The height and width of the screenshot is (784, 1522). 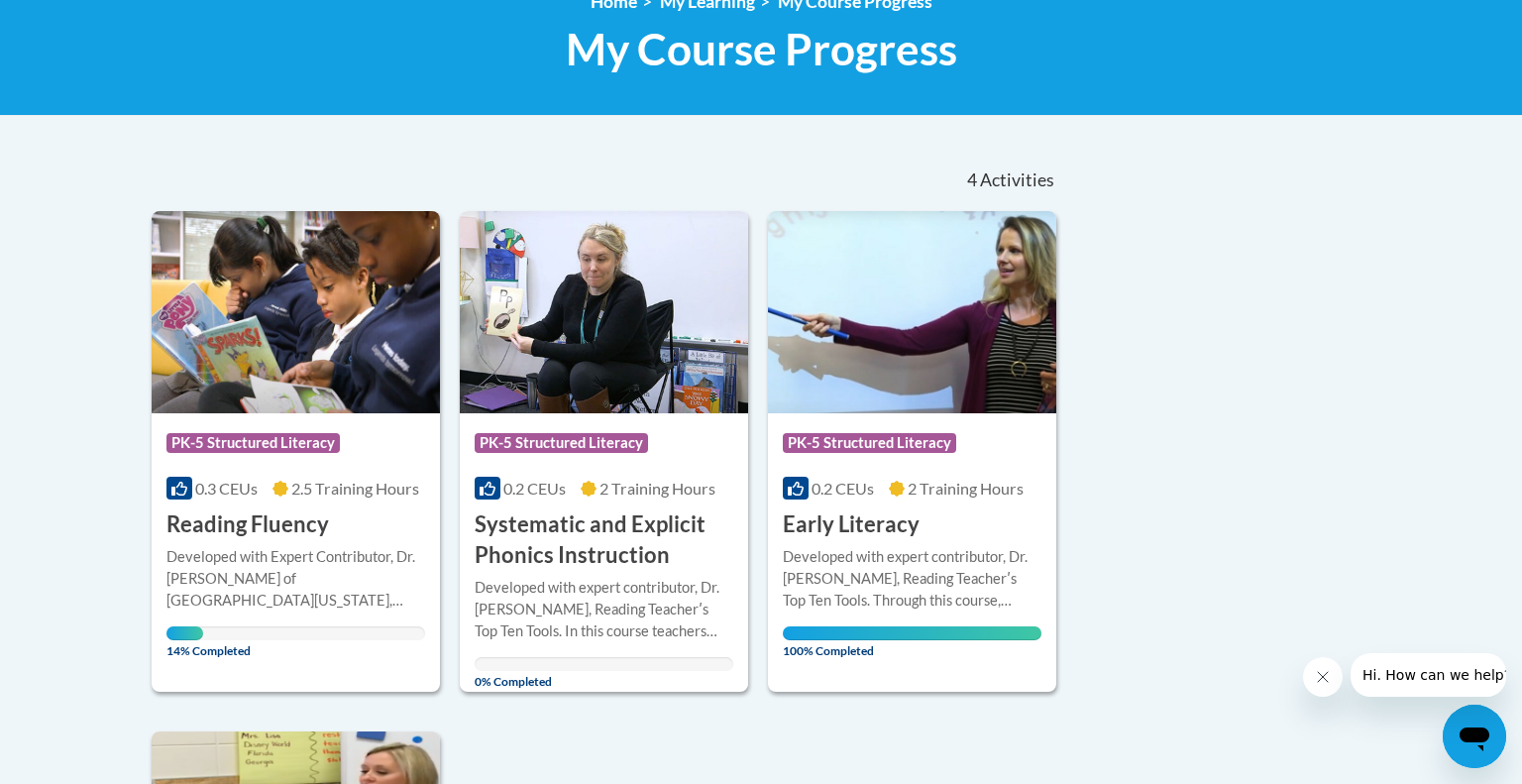 What do you see at coordinates (972, 181) in the screenshot?
I see `span: 4` at bounding box center [972, 181].